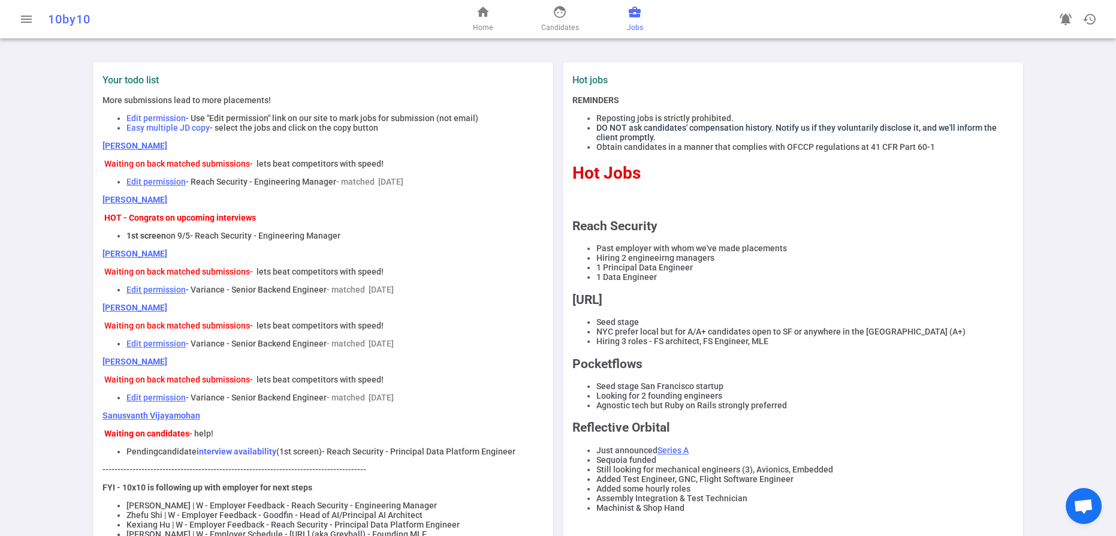 This screenshot has width=1116, height=536. What do you see at coordinates (418, 451) in the screenshot?
I see `span: - Reach Security - Principal Data Platform Engineer` at bounding box center [418, 451].